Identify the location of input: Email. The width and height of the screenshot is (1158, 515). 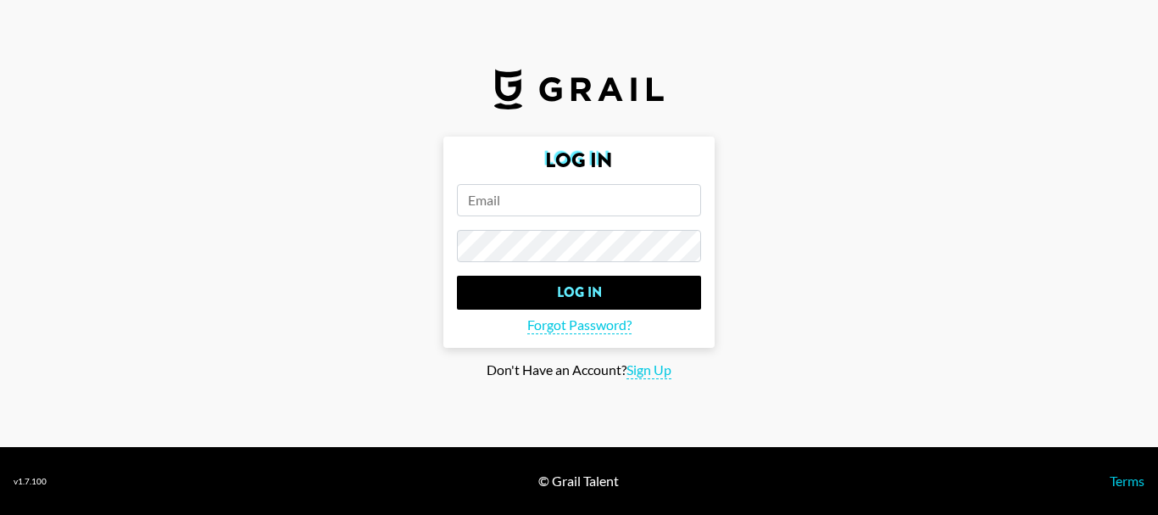
(579, 200).